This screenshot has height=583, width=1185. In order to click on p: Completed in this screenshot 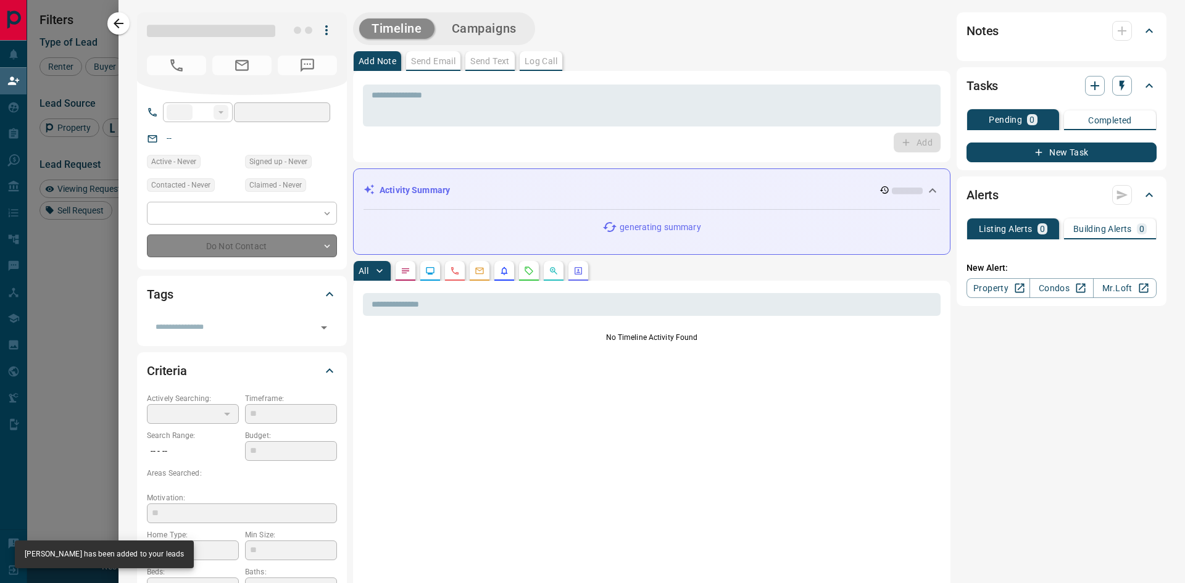, I will do `click(1110, 120)`.